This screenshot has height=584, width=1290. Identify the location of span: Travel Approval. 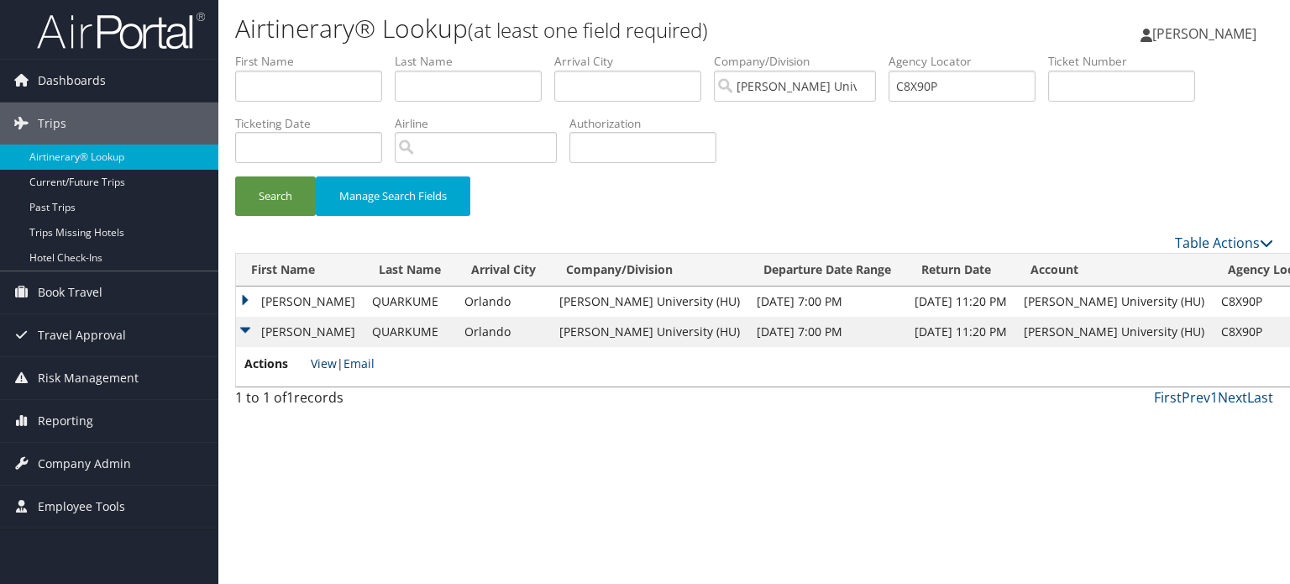
(81, 335).